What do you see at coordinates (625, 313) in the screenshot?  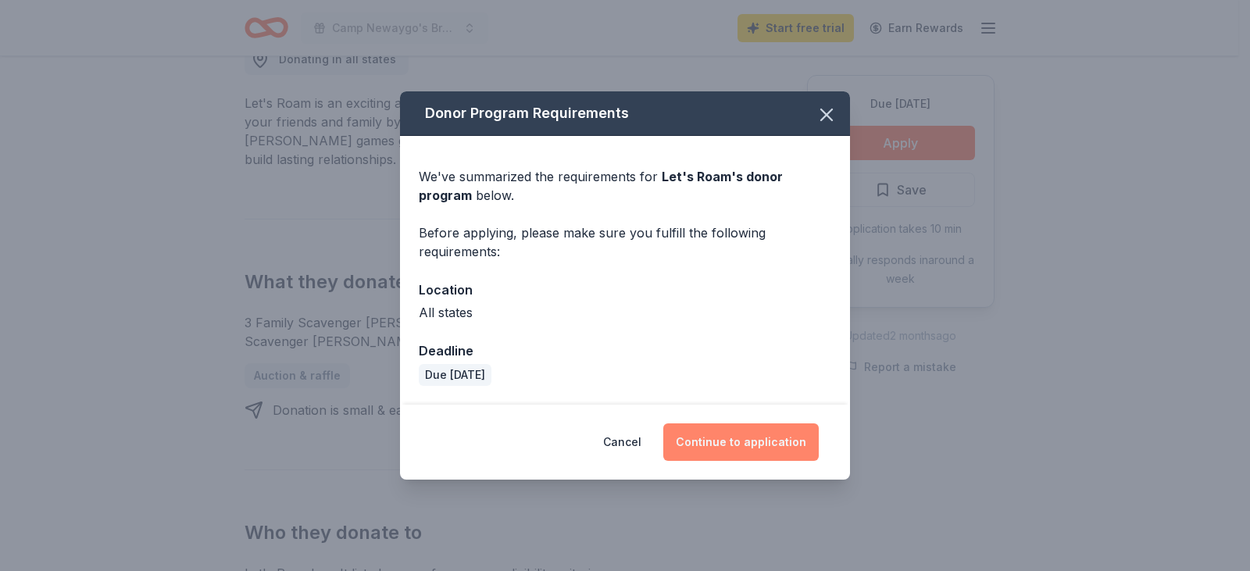 I see `div: All states` at bounding box center [625, 313].